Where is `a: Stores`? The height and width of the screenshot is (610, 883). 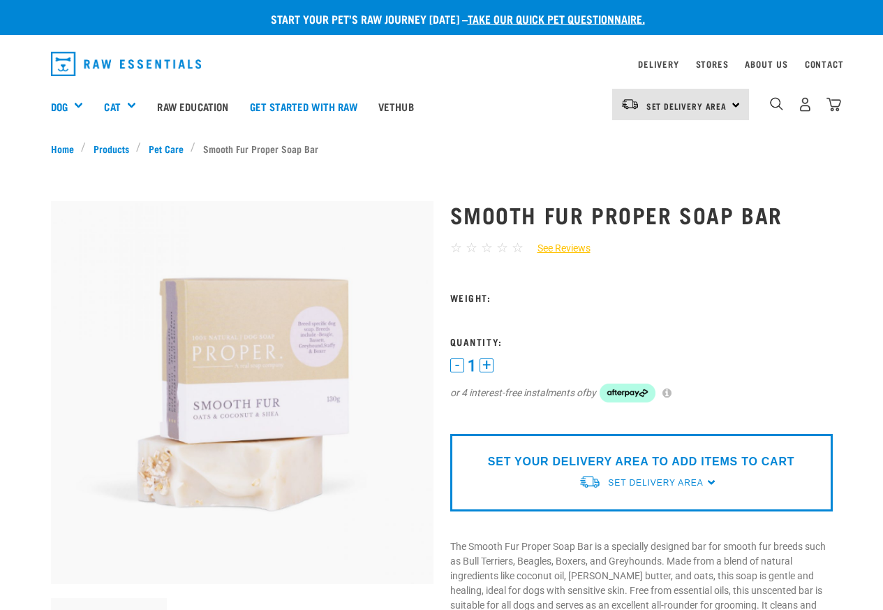
a: Stores is located at coordinates (712, 64).